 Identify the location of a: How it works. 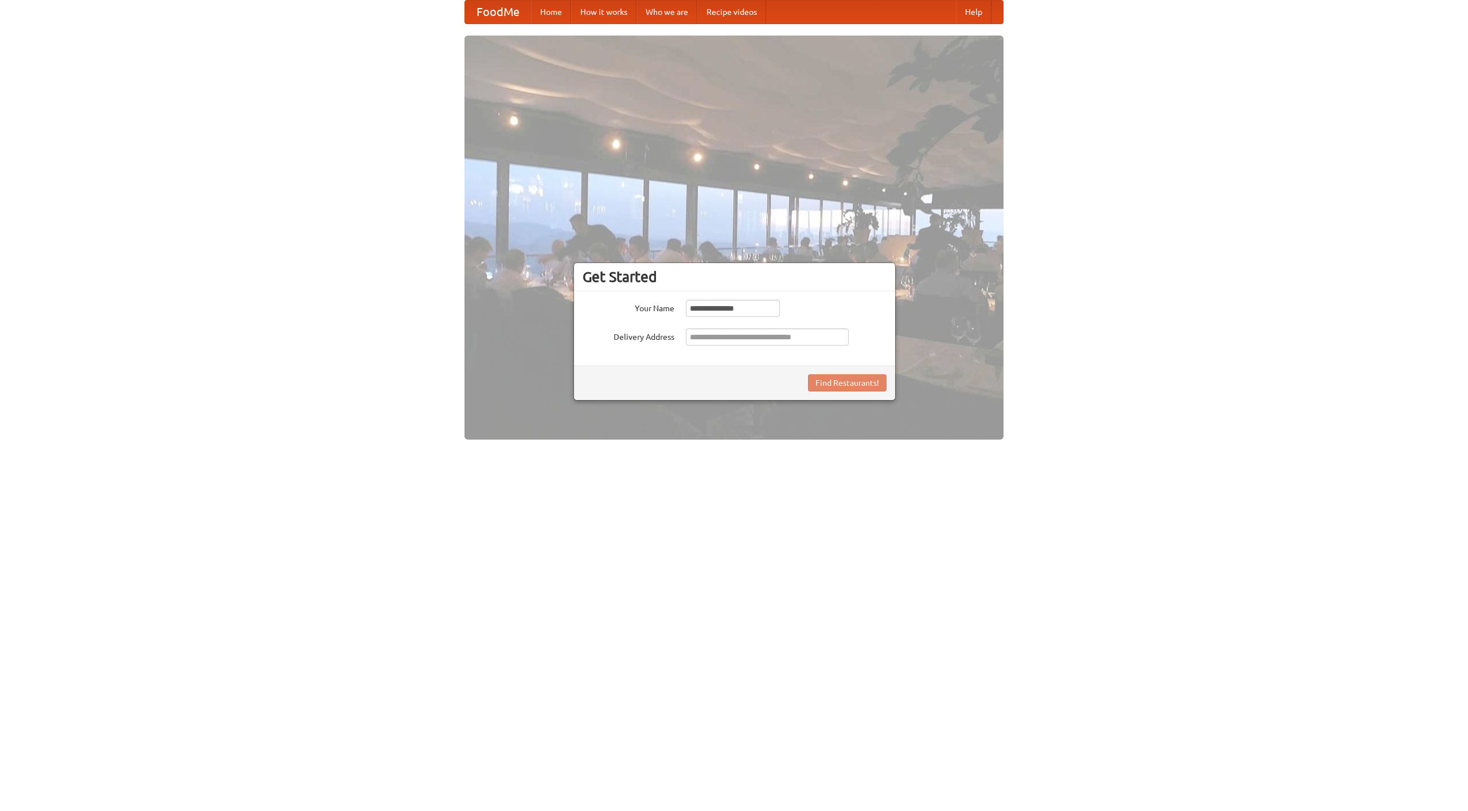
(604, 12).